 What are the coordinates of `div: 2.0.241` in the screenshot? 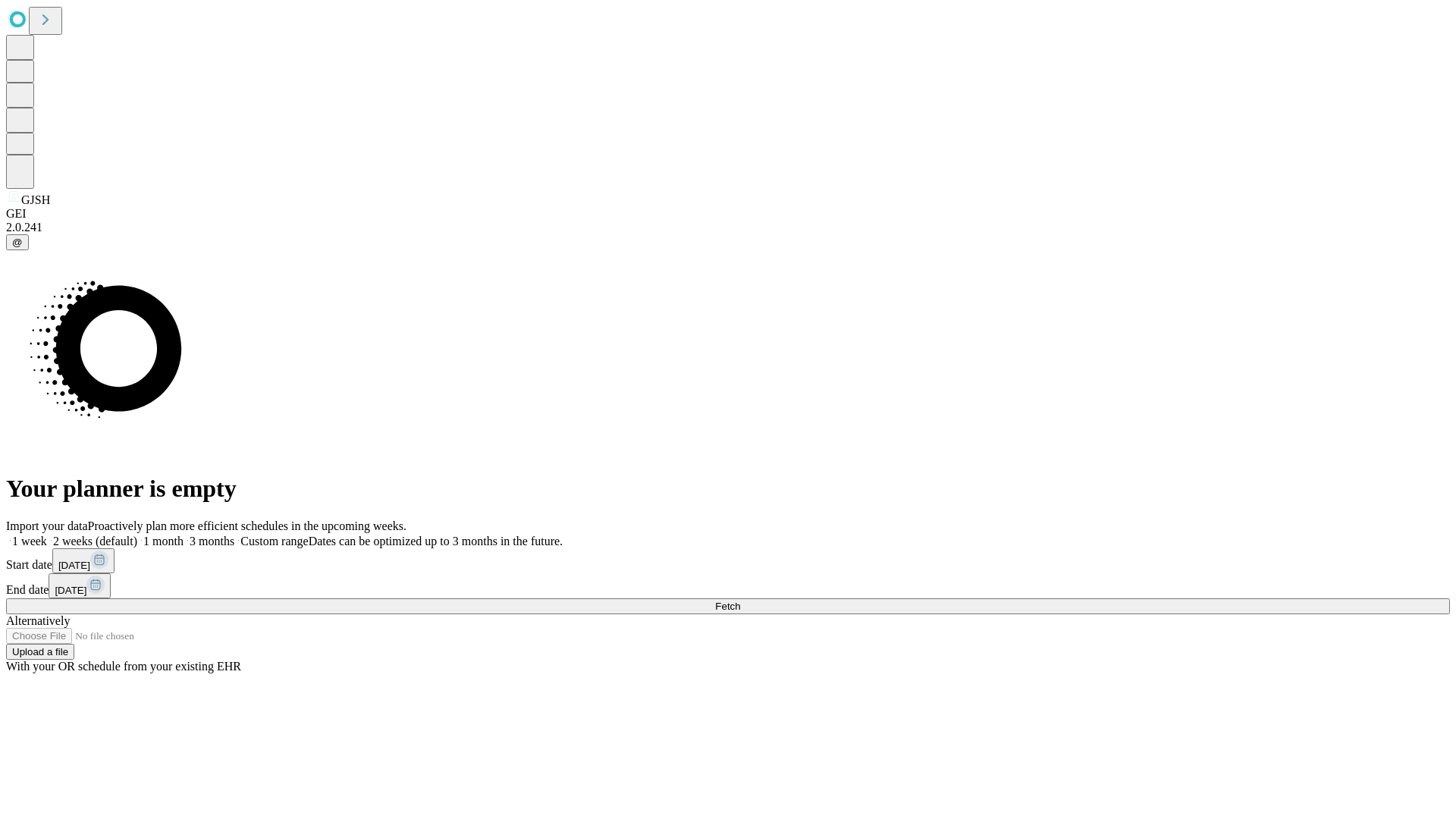 It's located at (728, 227).